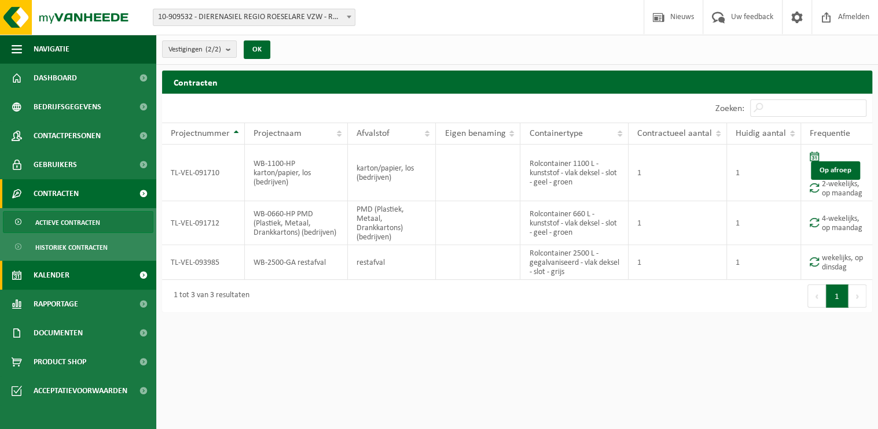 The height and width of the screenshot is (429, 878). I want to click on span: Rapportage, so click(56, 304).